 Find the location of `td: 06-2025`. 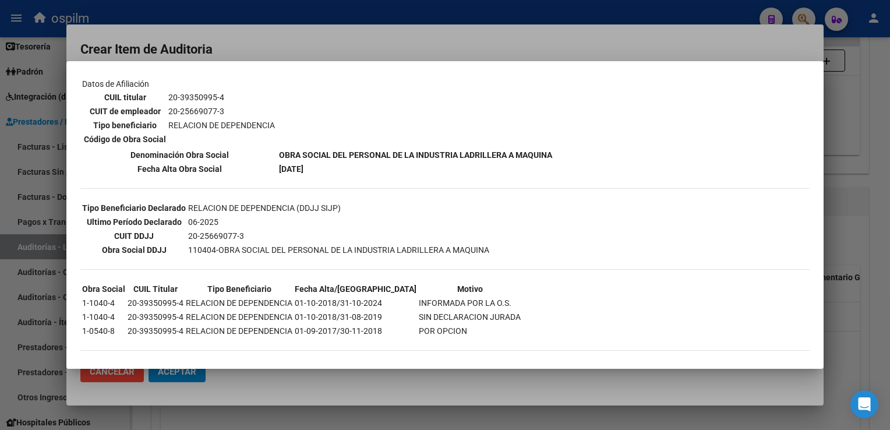

td: 06-2025 is located at coordinates (338, 222).